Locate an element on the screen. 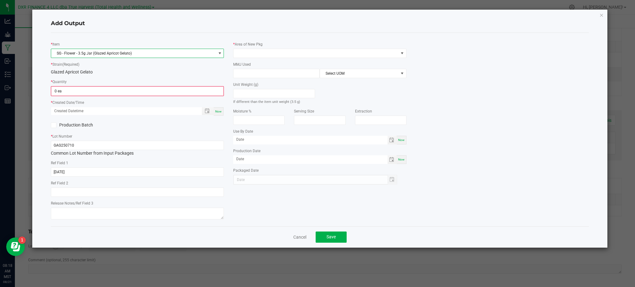 The height and width of the screenshot is (287, 635). label: Moisture % is located at coordinates (242, 111).